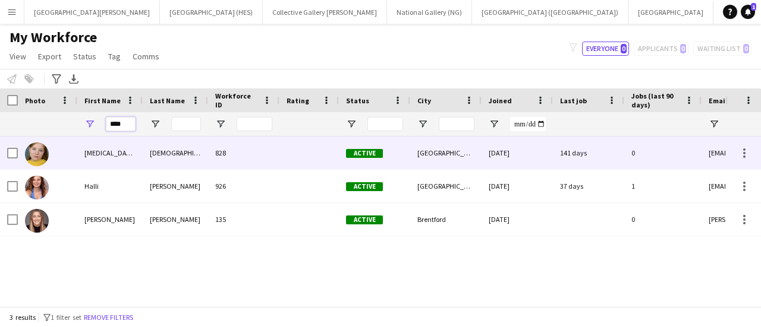 The width and height of the screenshot is (761, 327). I want to click on a: Comms, so click(146, 56).